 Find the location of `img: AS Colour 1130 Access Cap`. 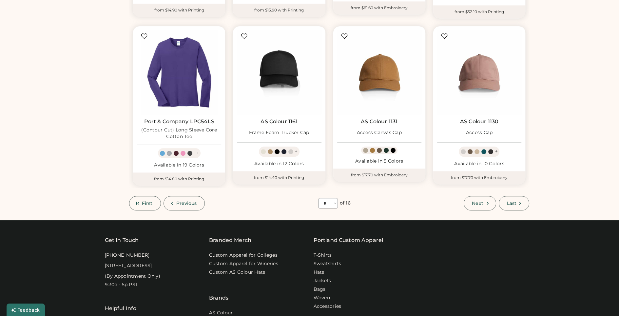

img: AS Colour 1130 Access Cap is located at coordinates (479, 72).